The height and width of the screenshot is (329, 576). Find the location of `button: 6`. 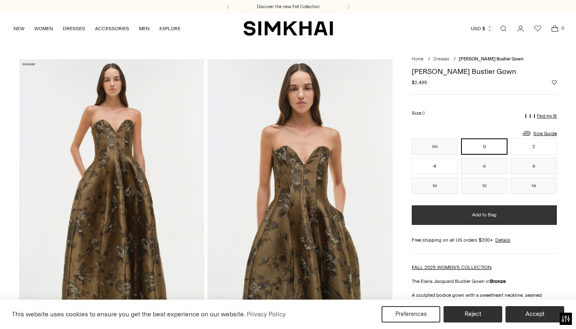

button: 6 is located at coordinates (484, 166).